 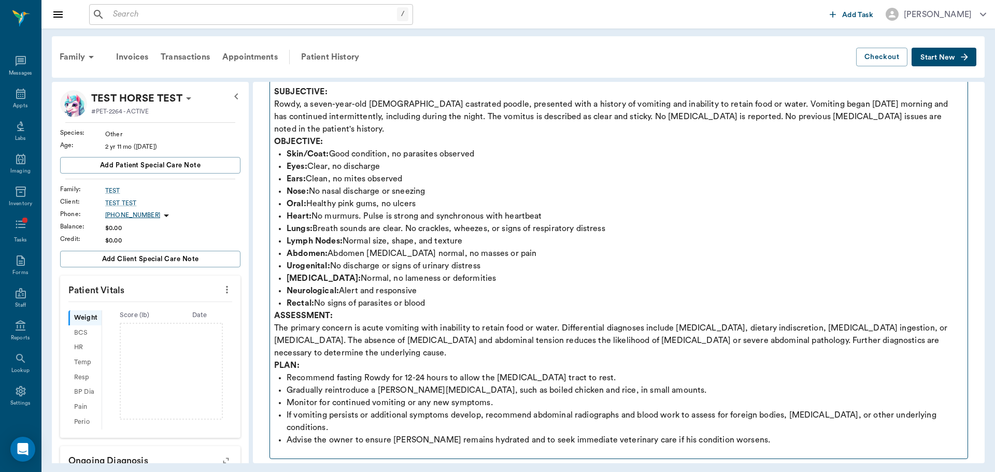 I want to click on button: Checkout, so click(x=881, y=57).